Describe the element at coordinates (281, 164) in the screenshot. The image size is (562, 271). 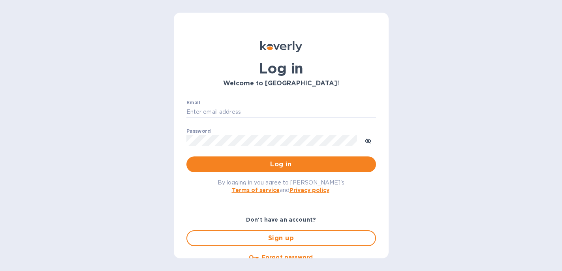
I see `button: Log in` at that location.